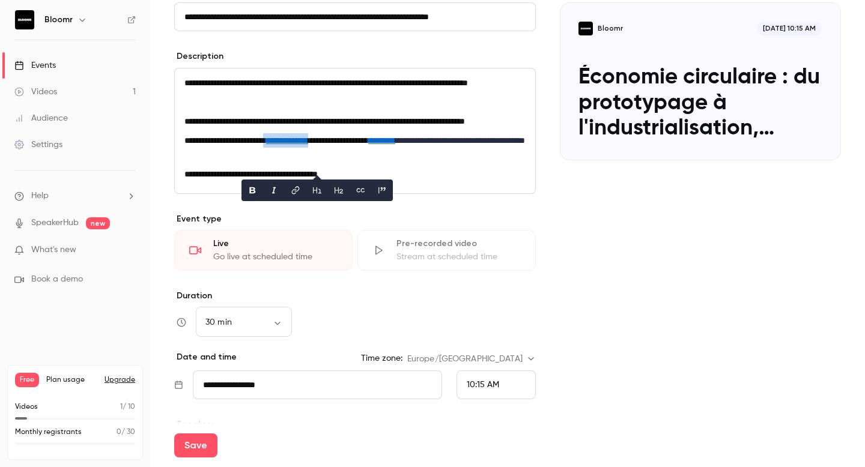  What do you see at coordinates (58, 20) in the screenshot?
I see `h6: Bloomr` at bounding box center [58, 20].